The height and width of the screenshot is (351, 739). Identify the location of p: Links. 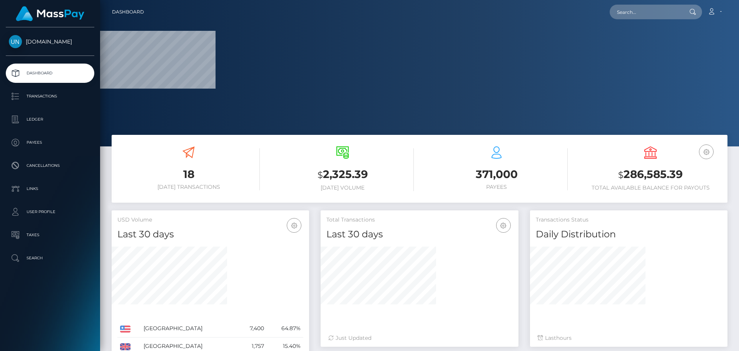
(50, 189).